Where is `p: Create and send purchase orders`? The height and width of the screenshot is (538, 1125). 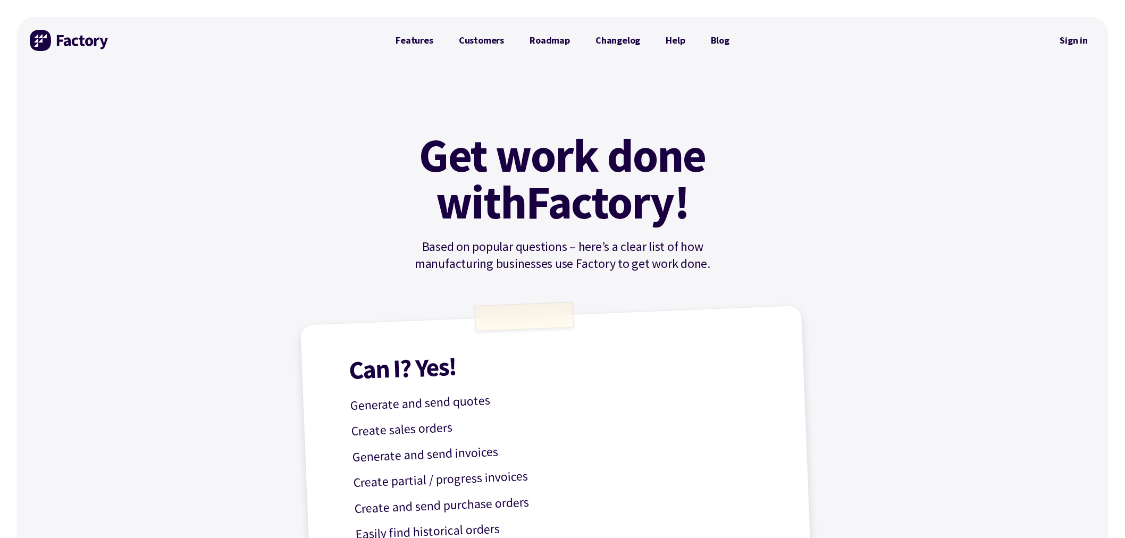
p: Create and send purchase orders is located at coordinates (566, 500).